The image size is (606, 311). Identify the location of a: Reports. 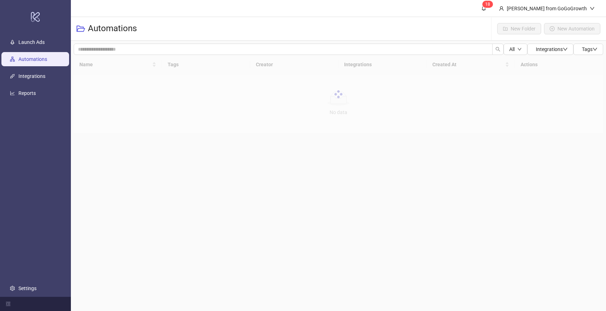
(27, 93).